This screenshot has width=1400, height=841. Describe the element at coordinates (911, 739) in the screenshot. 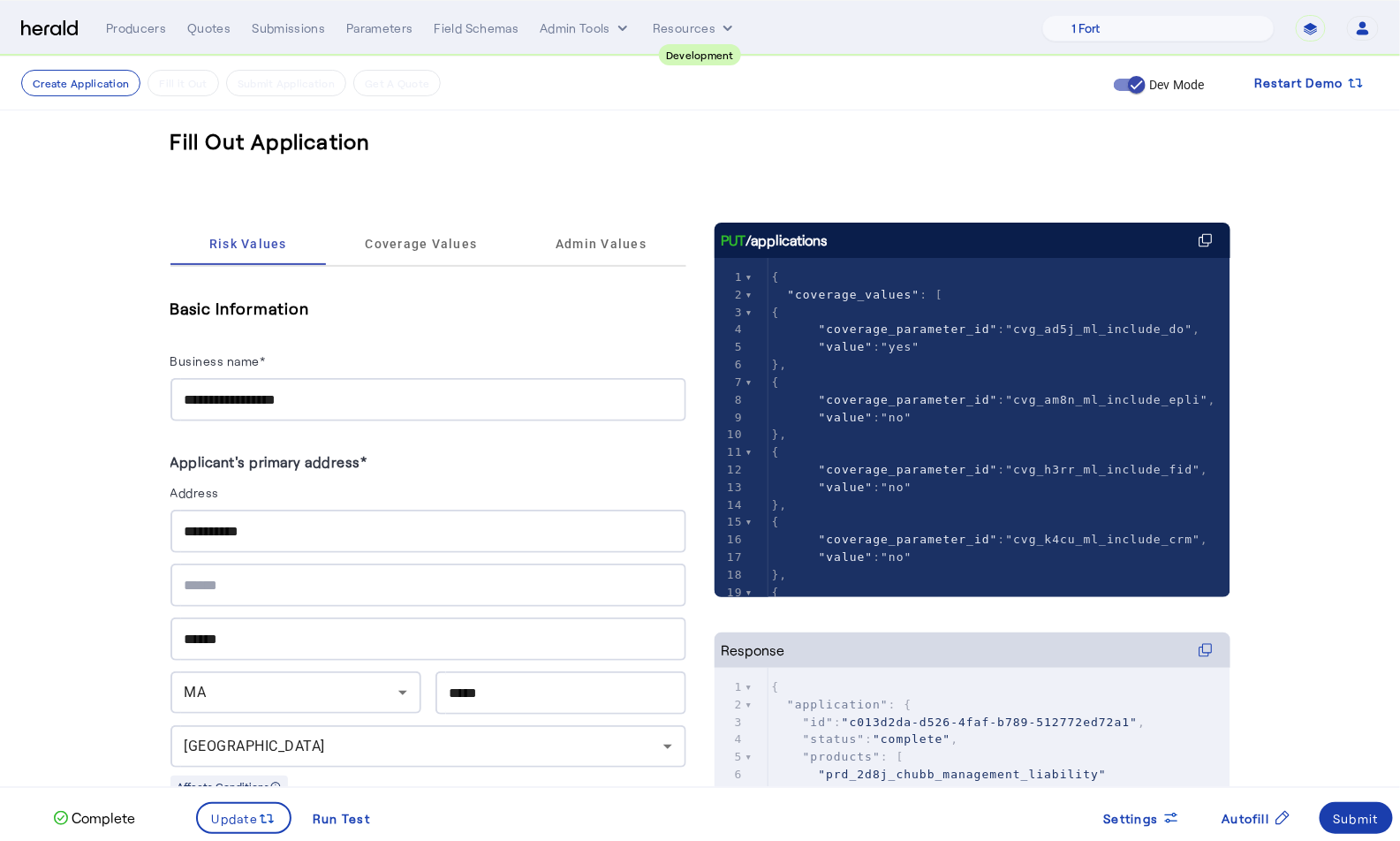

I see `span: "complete"` at that location.